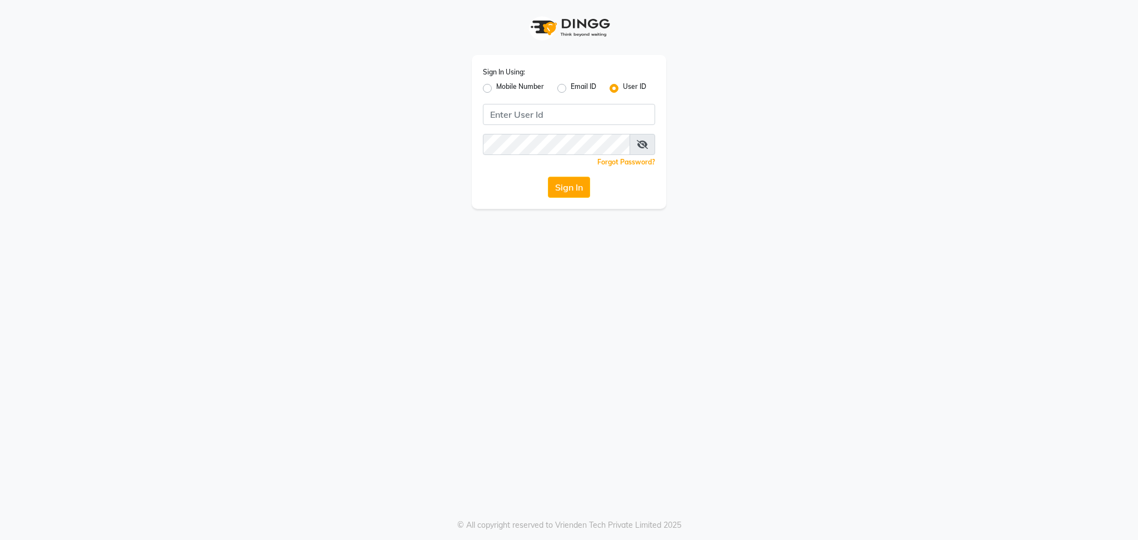 The image size is (1138, 540). Describe the element at coordinates (504, 72) in the screenshot. I see `label: Sign In Using:` at that location.